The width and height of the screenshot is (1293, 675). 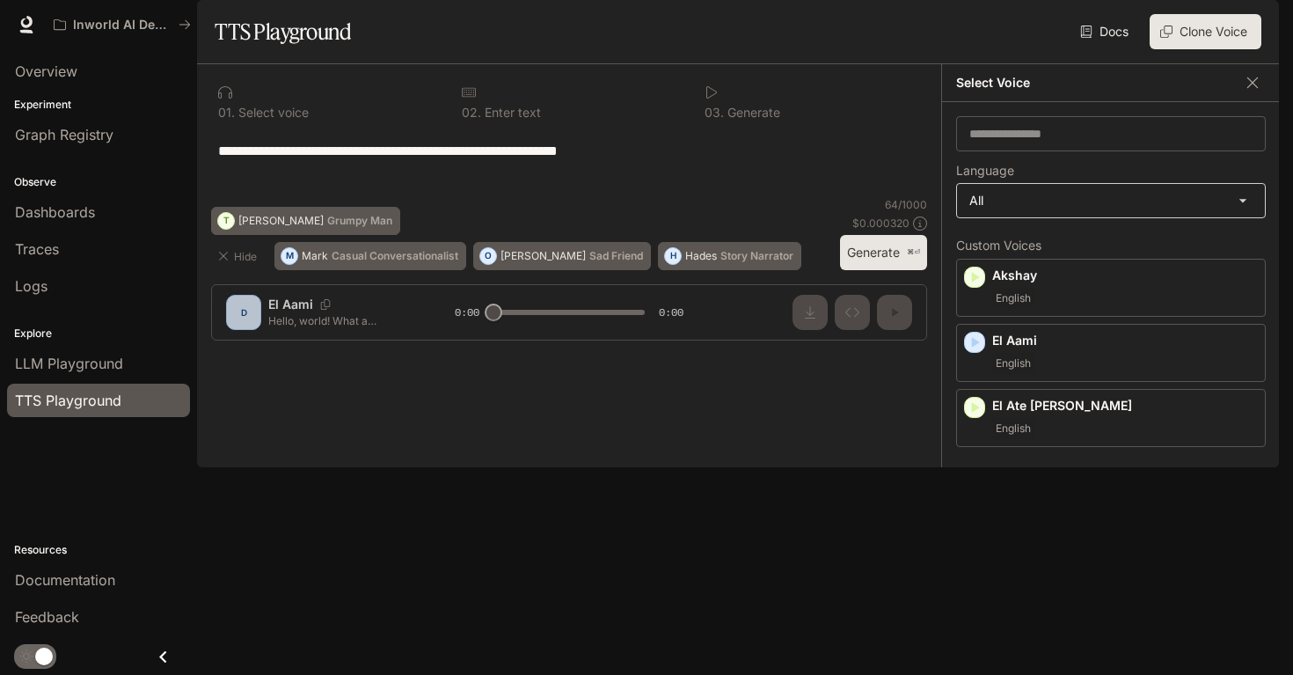 What do you see at coordinates (616, 256) in the screenshot?
I see `p: Sad Friend` at bounding box center [616, 256].